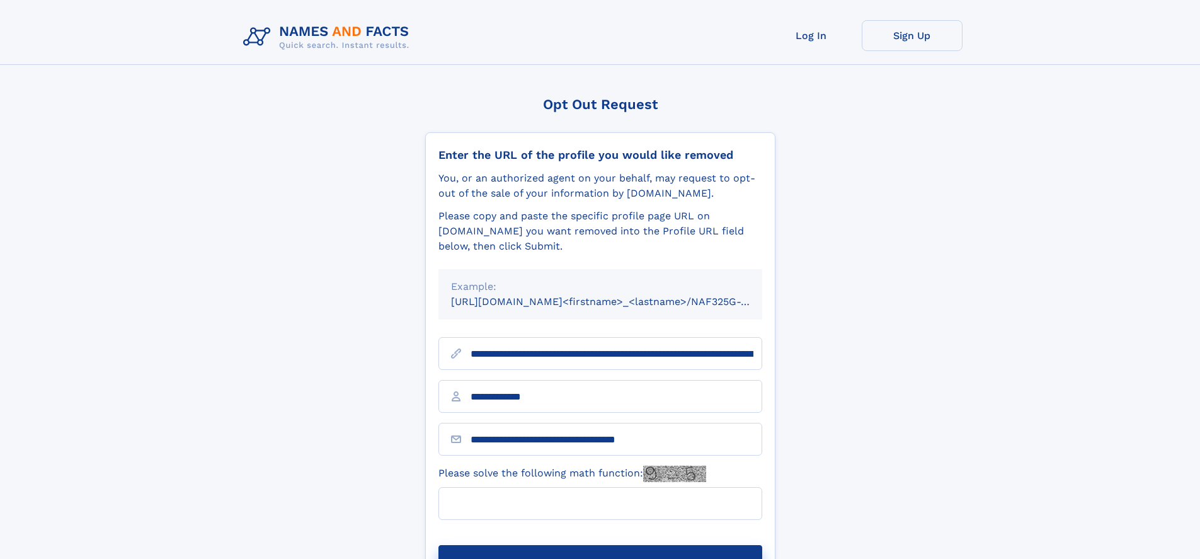 This screenshot has width=1200, height=559. What do you see at coordinates (572, 474) in the screenshot?
I see `label: Please solve the following math function:` at bounding box center [572, 474].